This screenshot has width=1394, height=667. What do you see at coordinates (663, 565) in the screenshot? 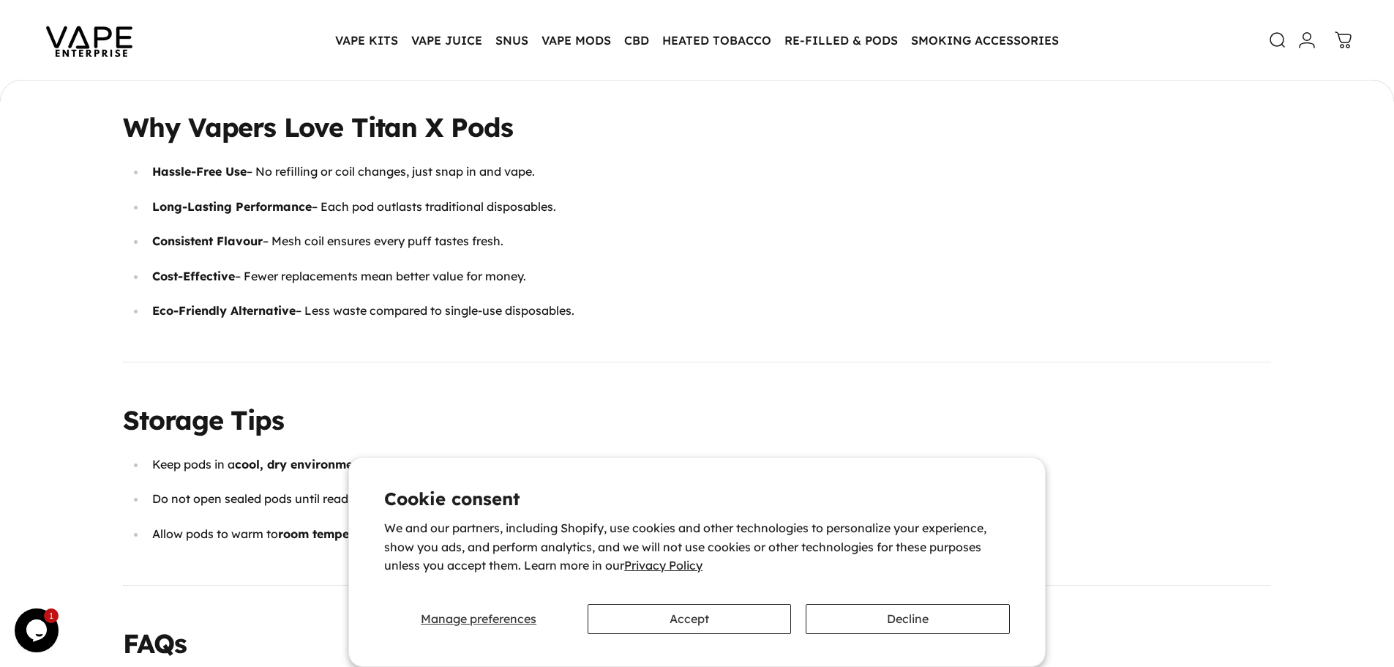
I see `a: Privacy Policy` at bounding box center [663, 565].